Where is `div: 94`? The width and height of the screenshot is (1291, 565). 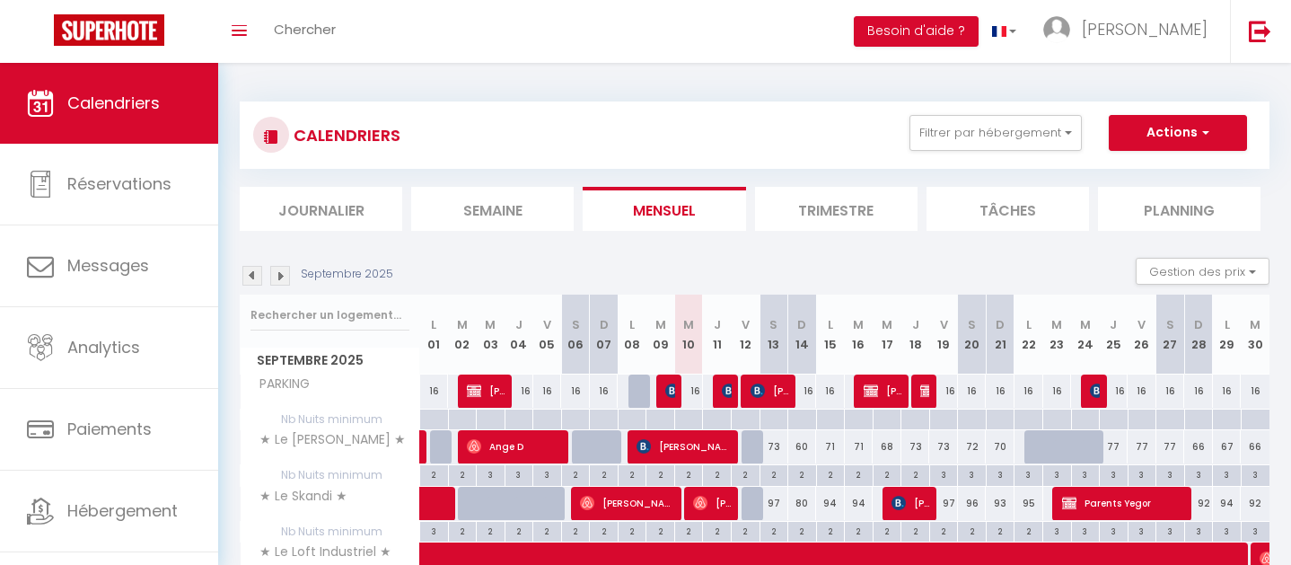 div: 94 is located at coordinates (830, 503).